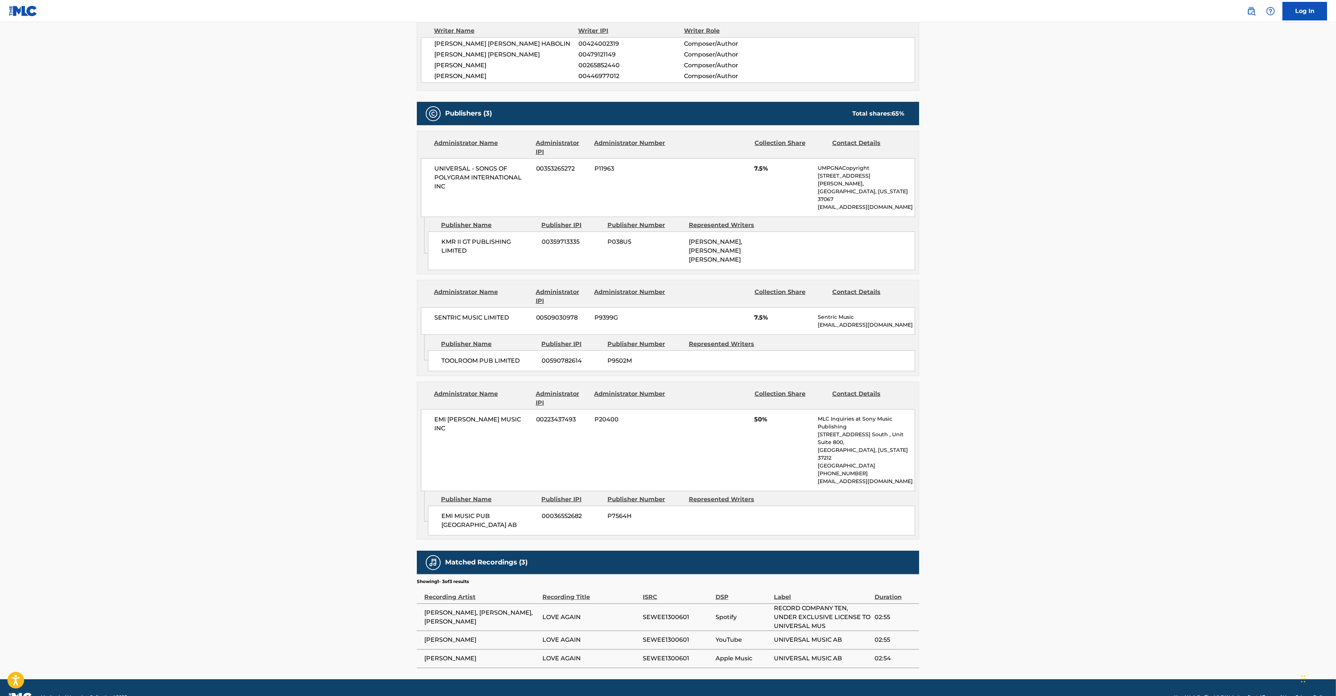  Describe the element at coordinates (489, 361) in the screenshot. I see `span: TOOLROOM PUB LIMITED` at that location.